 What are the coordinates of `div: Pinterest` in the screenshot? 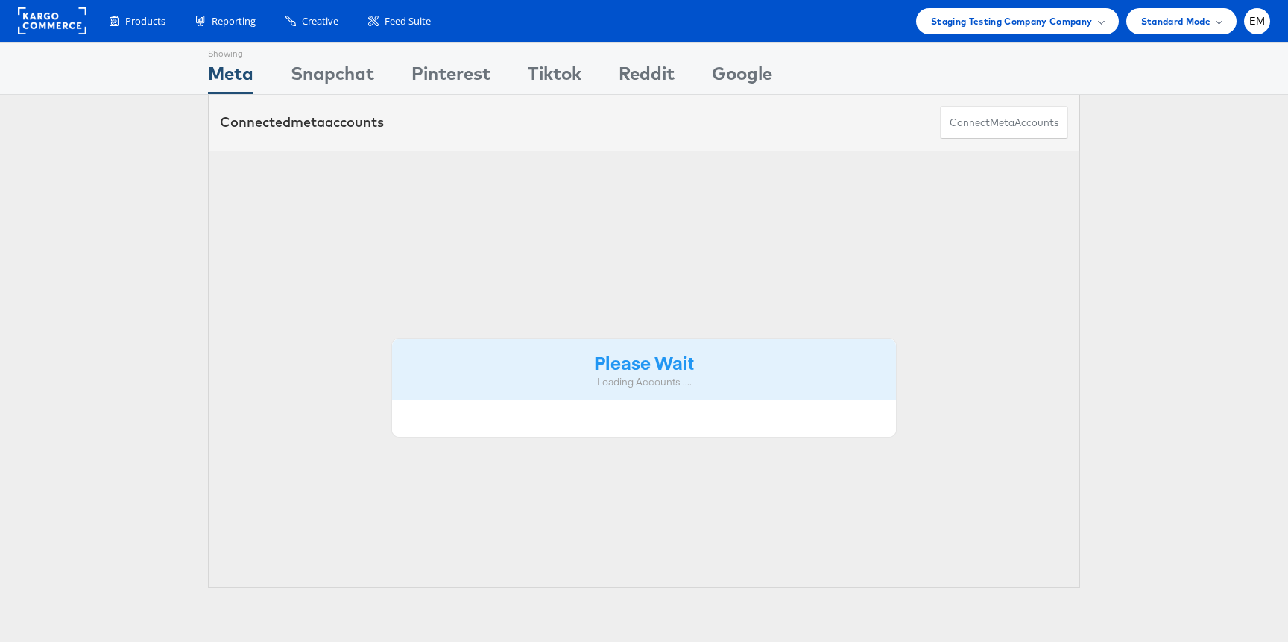 It's located at (451, 77).